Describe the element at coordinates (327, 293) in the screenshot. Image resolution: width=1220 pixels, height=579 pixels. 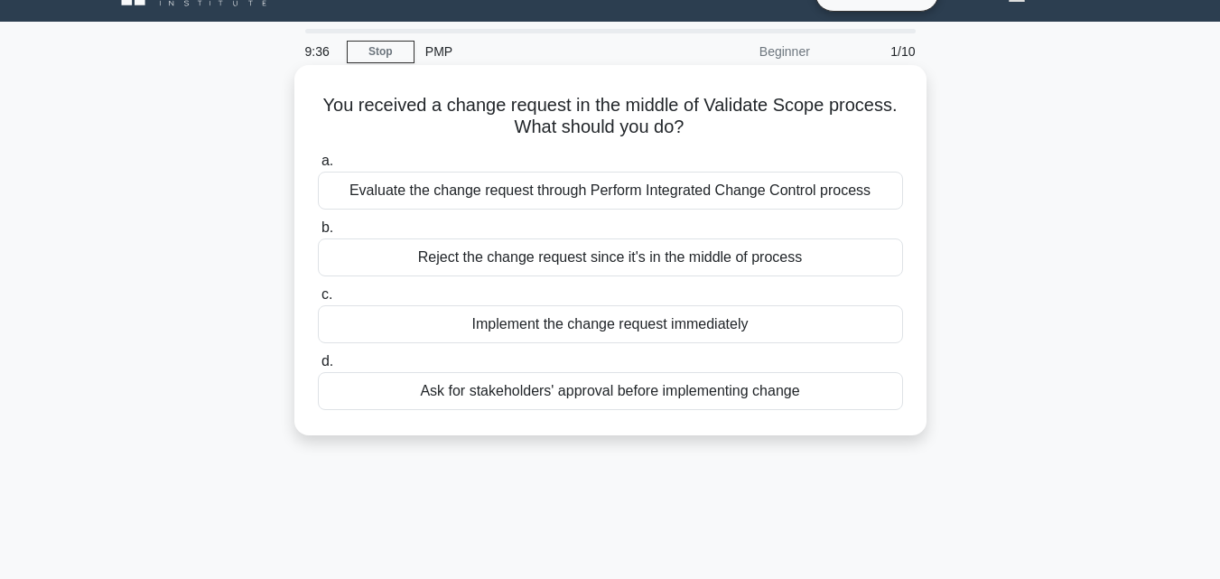
I see `span: c.` at that location.